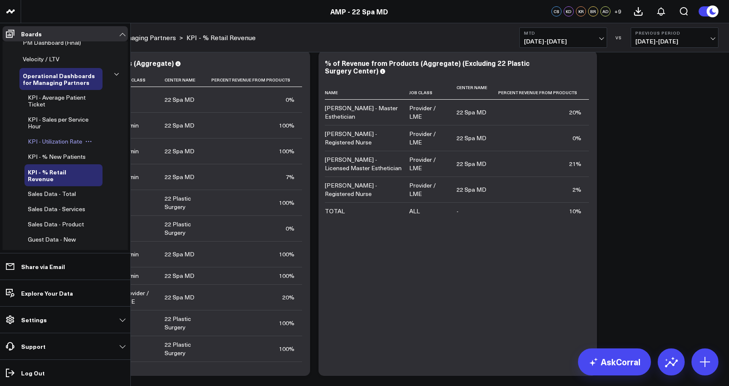 The width and height of the screenshot is (729, 386). What do you see at coordinates (41, 59) in the screenshot?
I see `span: Velocity / LTV` at bounding box center [41, 59].